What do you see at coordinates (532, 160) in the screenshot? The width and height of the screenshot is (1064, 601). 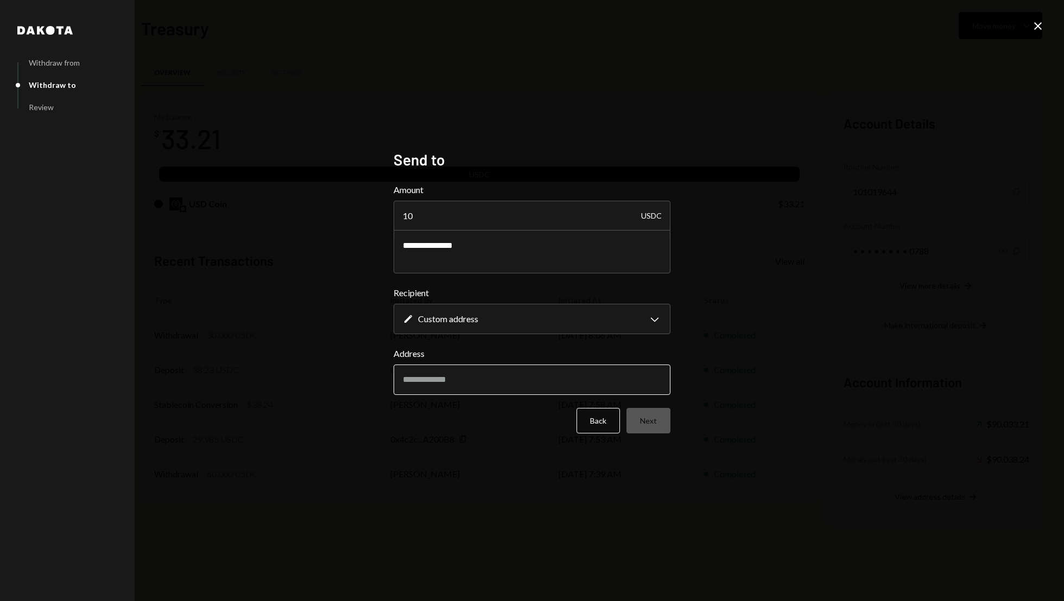 I see `h2: Send to` at bounding box center [532, 160].